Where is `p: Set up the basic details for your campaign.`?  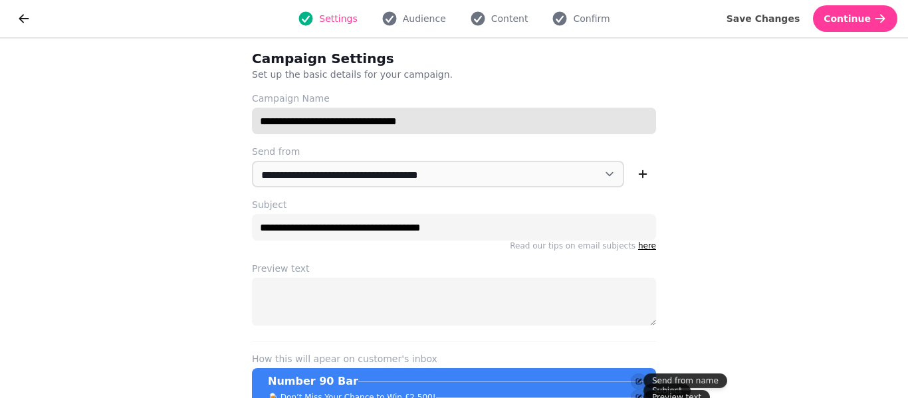 p: Set up the basic details for your campaign. is located at coordinates (422, 74).